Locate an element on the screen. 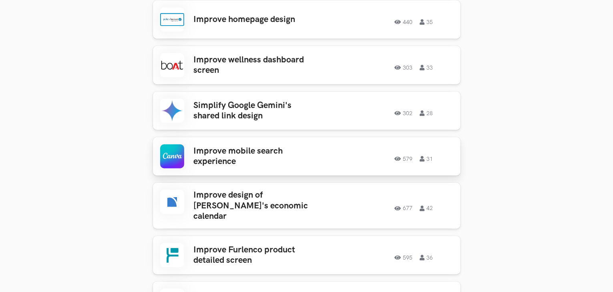  span: 677 is located at coordinates (404, 209).